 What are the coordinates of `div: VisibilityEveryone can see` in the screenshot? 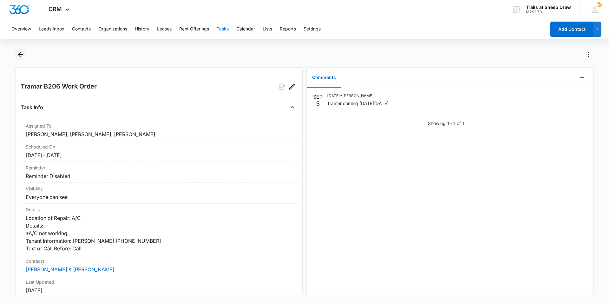 It's located at (159, 193).